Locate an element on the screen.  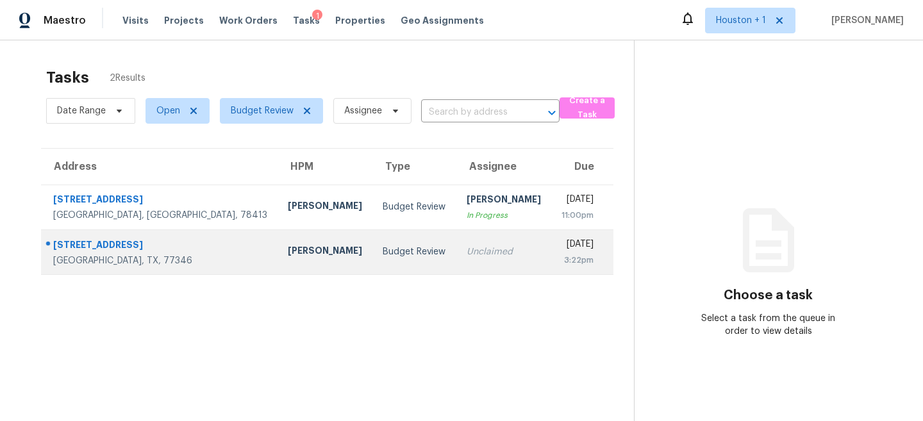
span: Date Range is located at coordinates (81, 111).